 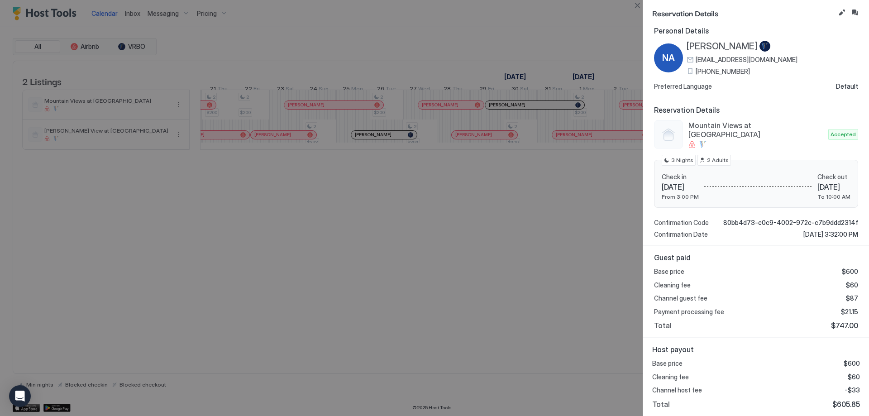 What do you see at coordinates (756, 31) in the screenshot?
I see `span: Personal Details` at bounding box center [756, 31].